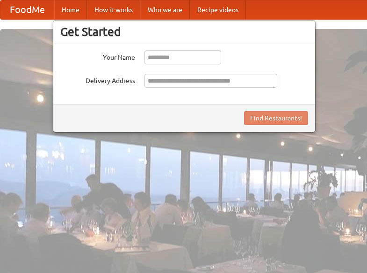  Describe the element at coordinates (27, 10) in the screenshot. I see `a: FoodMe` at that location.